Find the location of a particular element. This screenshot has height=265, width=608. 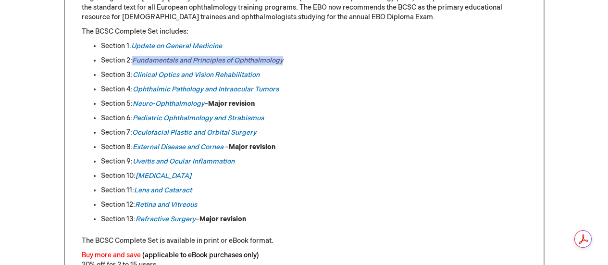

a: Fundamentals and Principles of Ophthalmology is located at coordinates (208, 60).